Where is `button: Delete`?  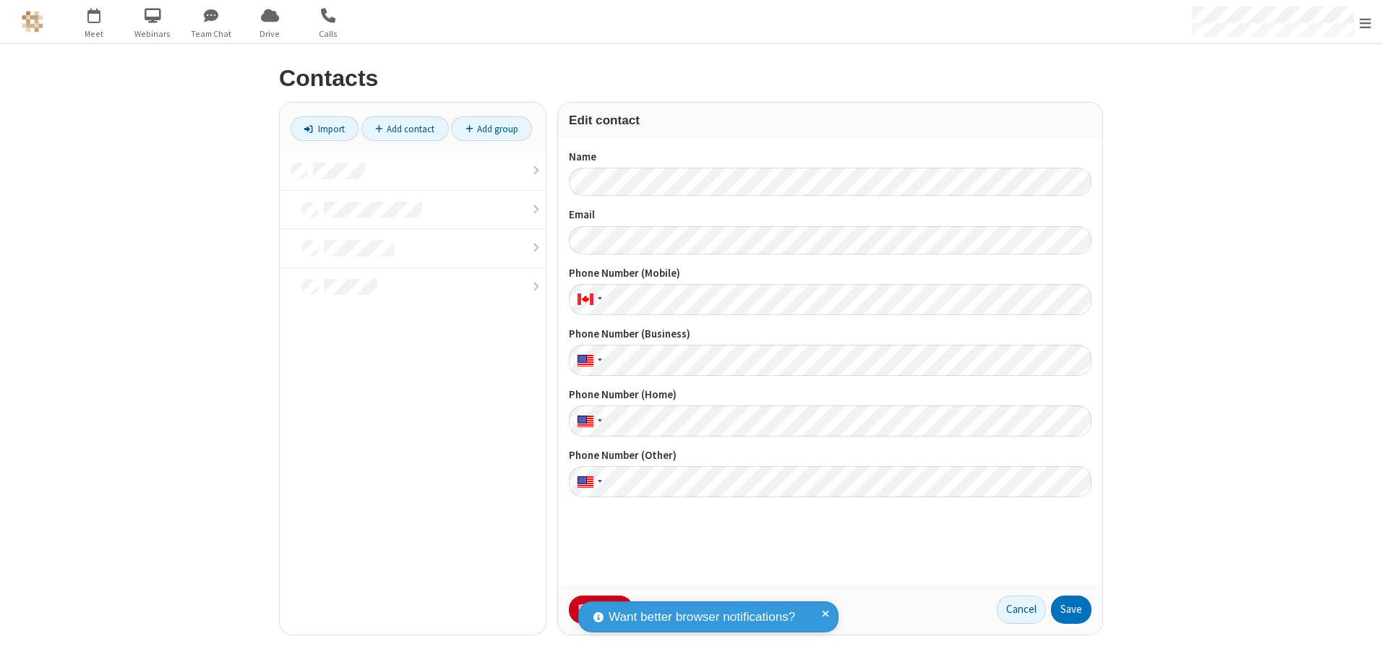 button: Delete is located at coordinates (600, 610).